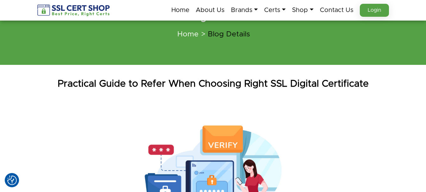 The height and width of the screenshot is (192, 426). Describe the element at coordinates (12, 181) in the screenshot. I see `button: Consent Preferences` at that location.